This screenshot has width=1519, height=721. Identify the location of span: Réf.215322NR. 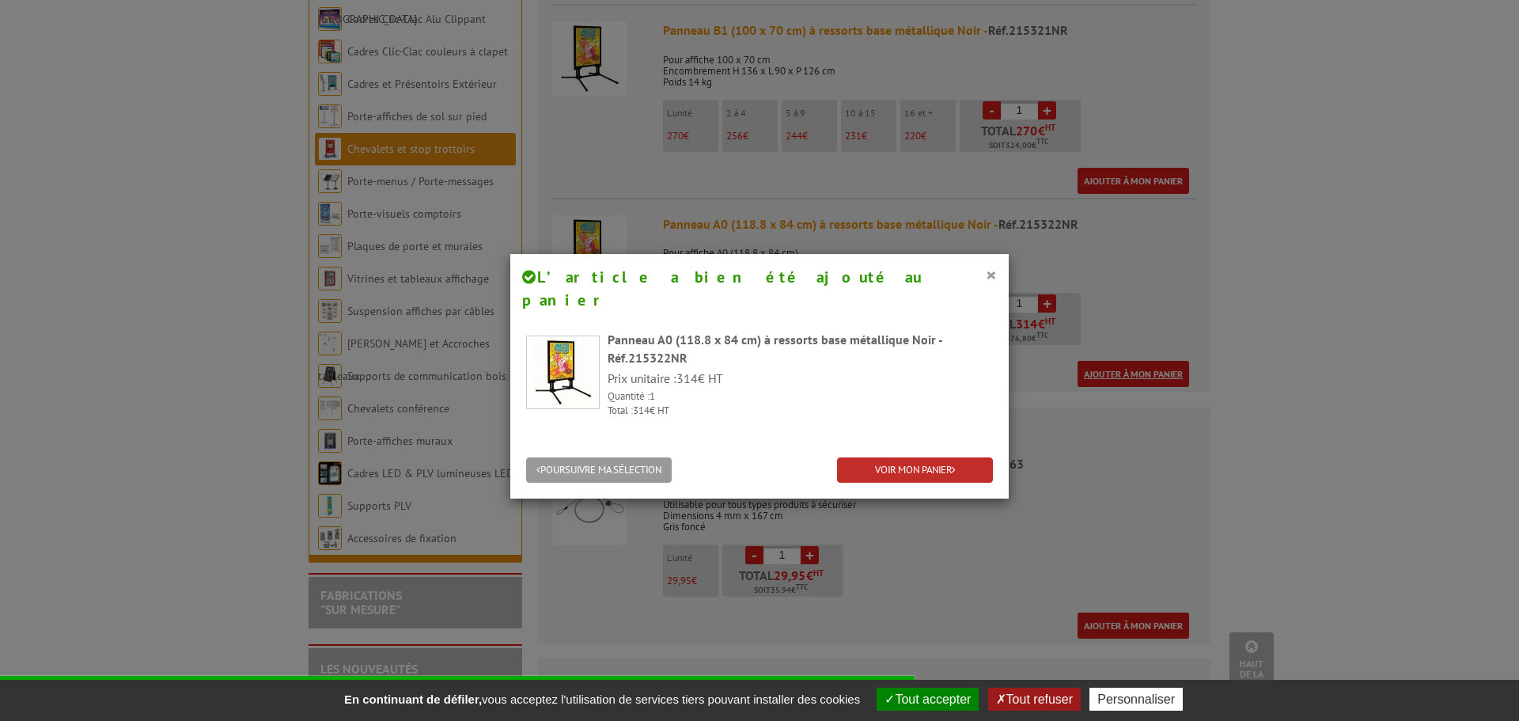
(647, 358).